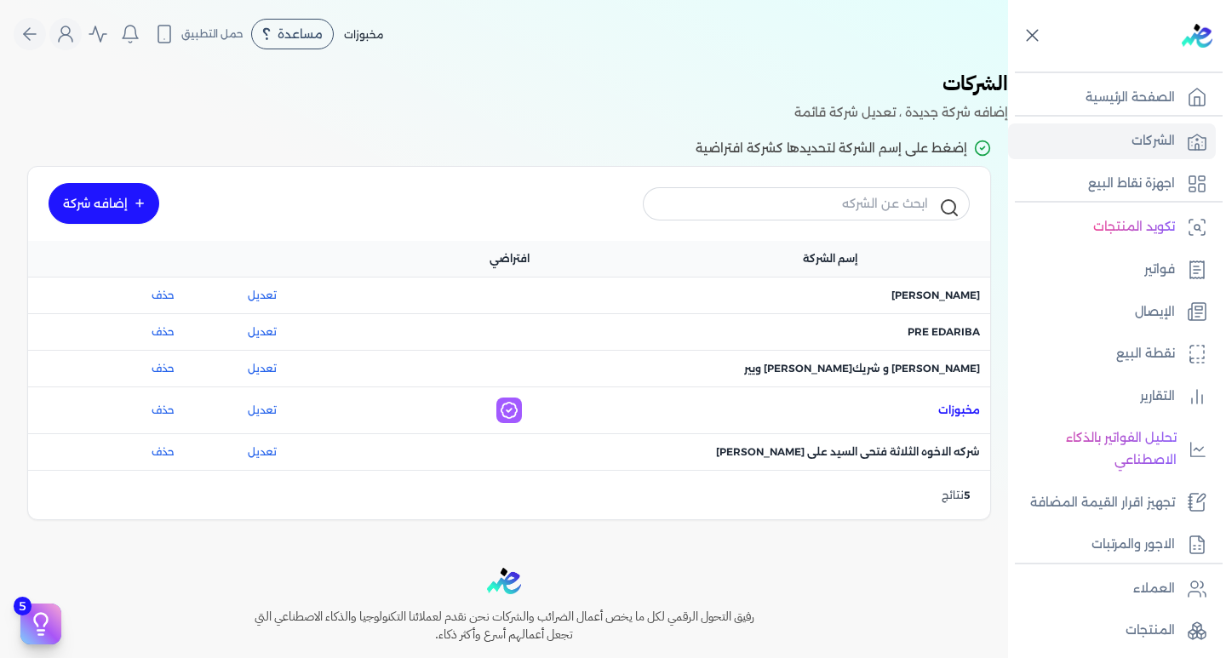  Describe the element at coordinates (1112, 184) in the screenshot. I see `a: اجهزة نقاط البيع` at that location.